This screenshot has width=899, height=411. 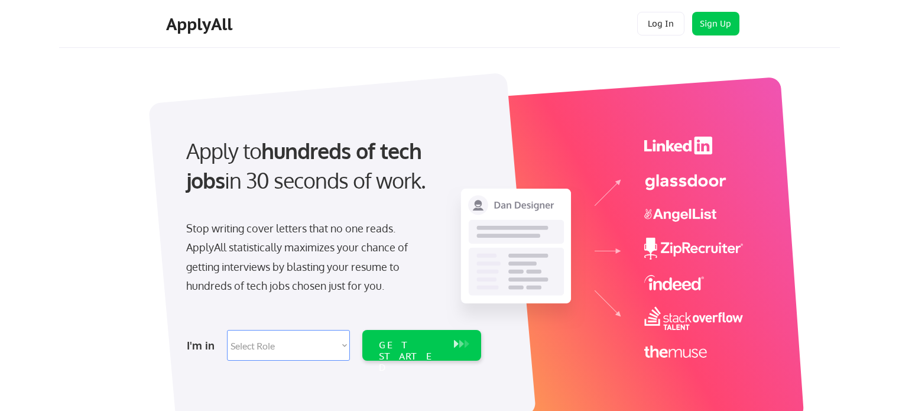 I want to click on div: Apply to in 30 seconds of work., so click(x=331, y=166).